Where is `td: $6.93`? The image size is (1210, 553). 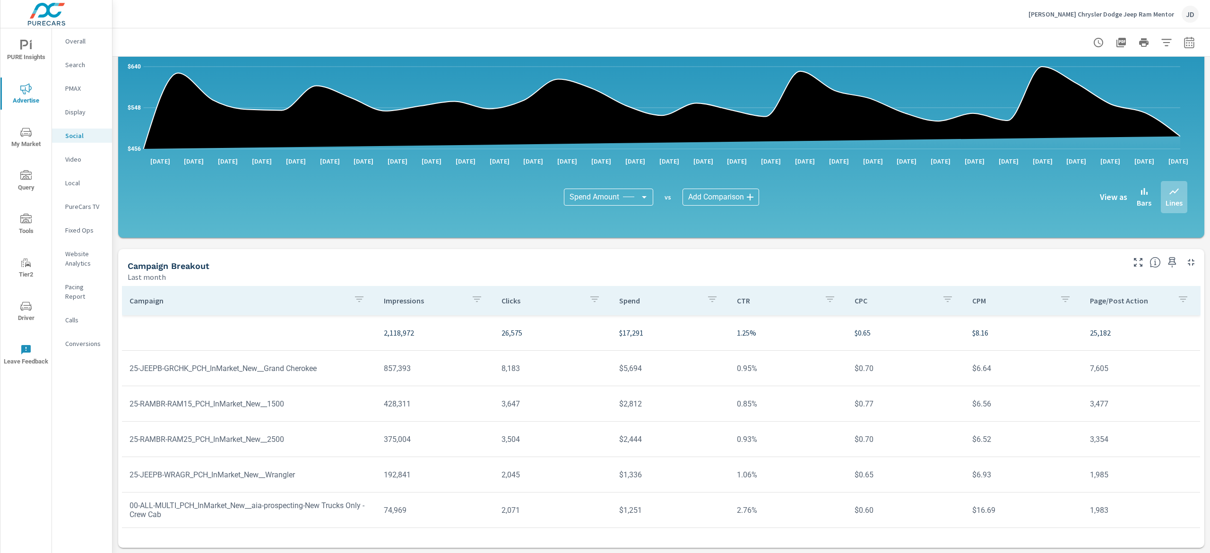
td: $6.93 is located at coordinates (1024, 475).